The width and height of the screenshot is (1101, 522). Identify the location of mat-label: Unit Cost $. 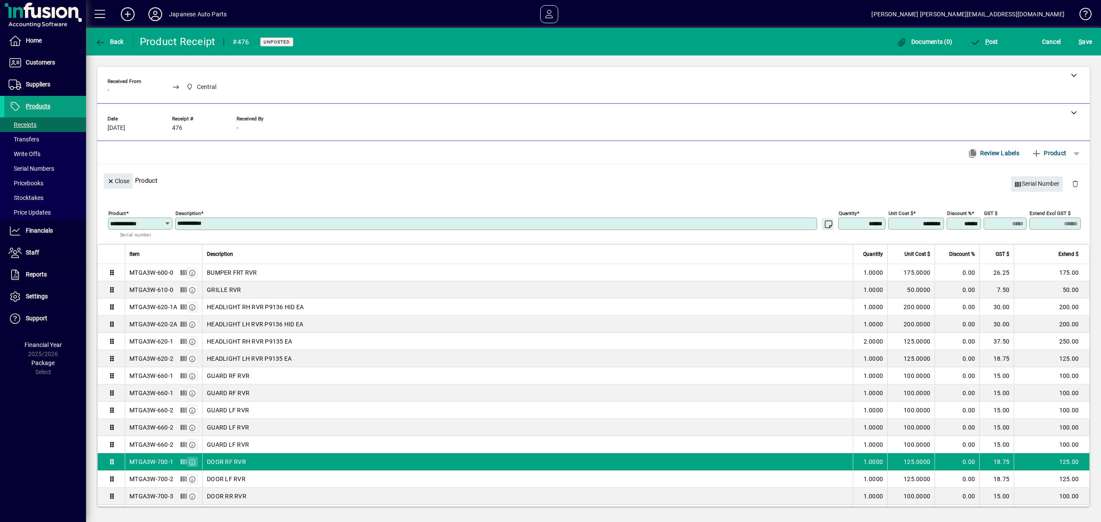
(901, 213).